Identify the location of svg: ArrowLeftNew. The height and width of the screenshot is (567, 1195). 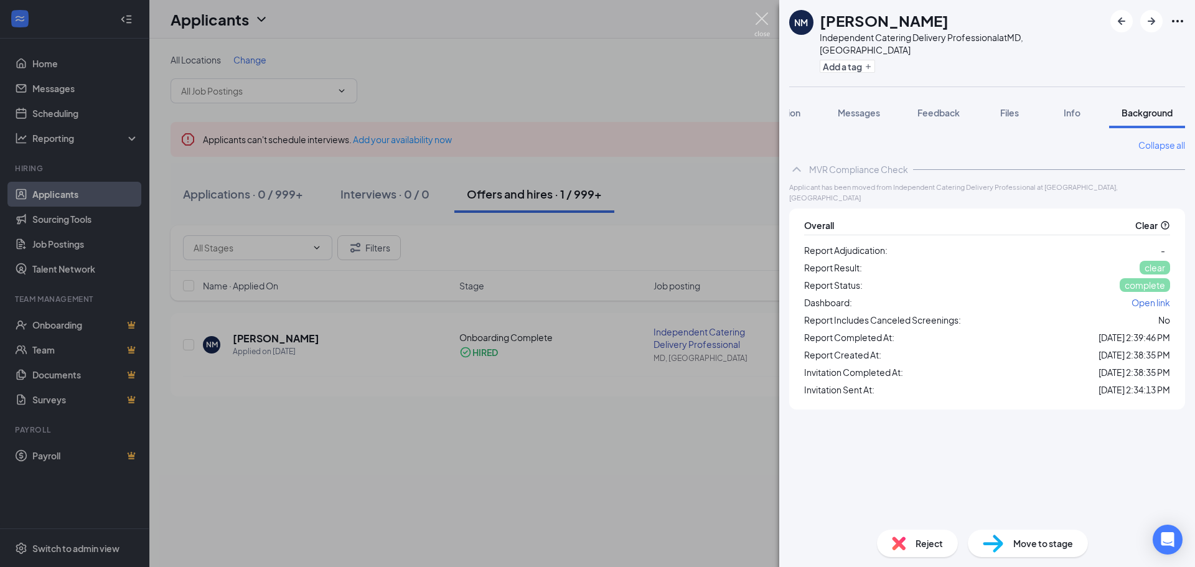
(1121, 21).